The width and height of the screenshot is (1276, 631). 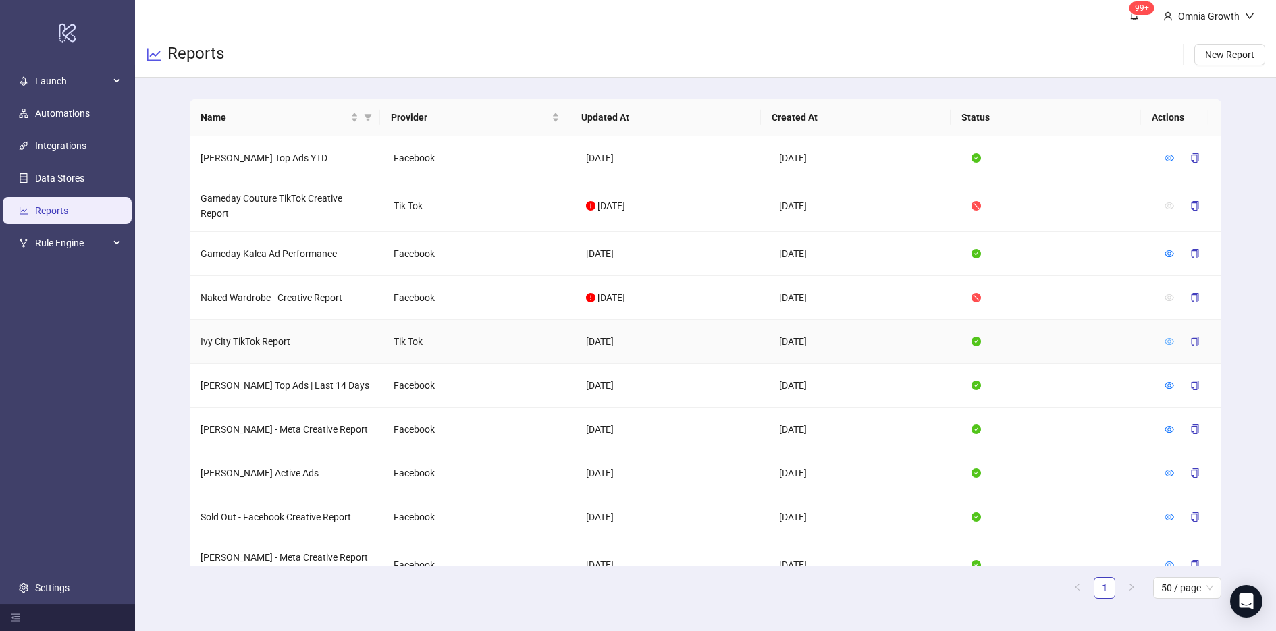 I want to click on th: Provider, so click(x=475, y=117).